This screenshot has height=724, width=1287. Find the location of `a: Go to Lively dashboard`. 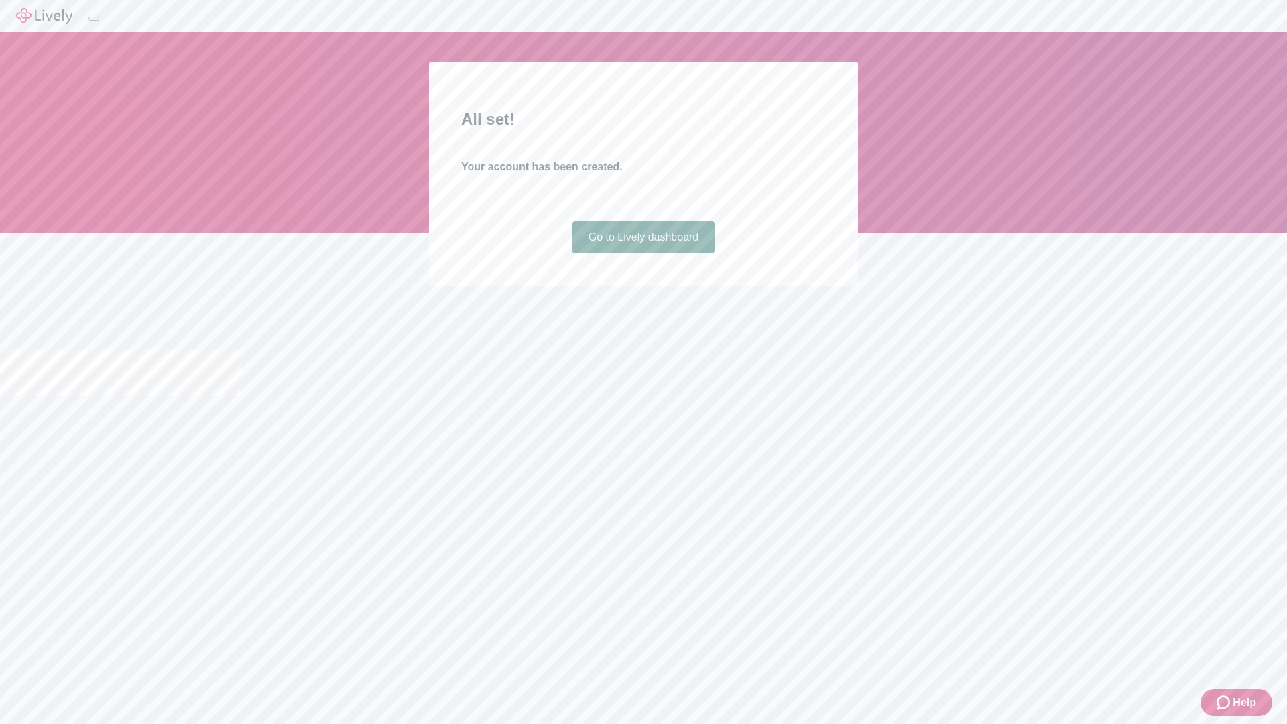

a: Go to Lively dashboard is located at coordinates (644, 237).